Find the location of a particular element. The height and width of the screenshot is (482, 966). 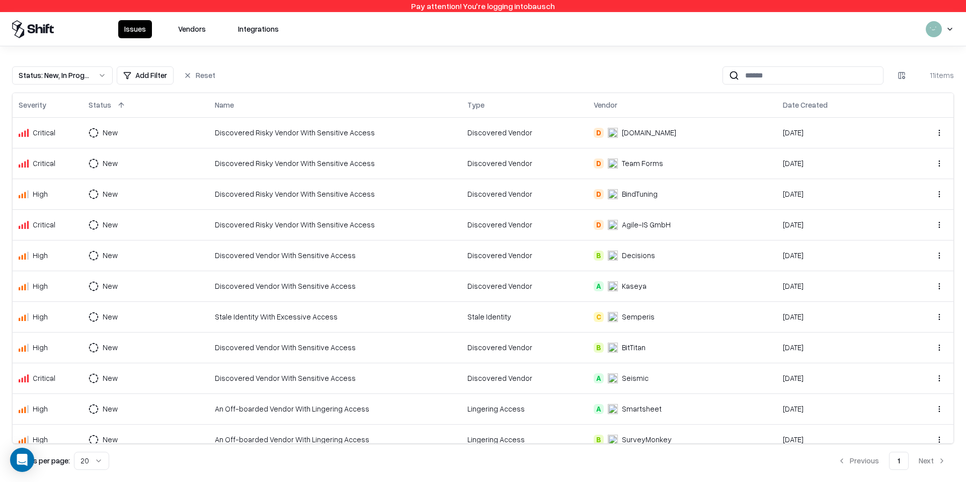

img: BitTitan is located at coordinates (613, 348).